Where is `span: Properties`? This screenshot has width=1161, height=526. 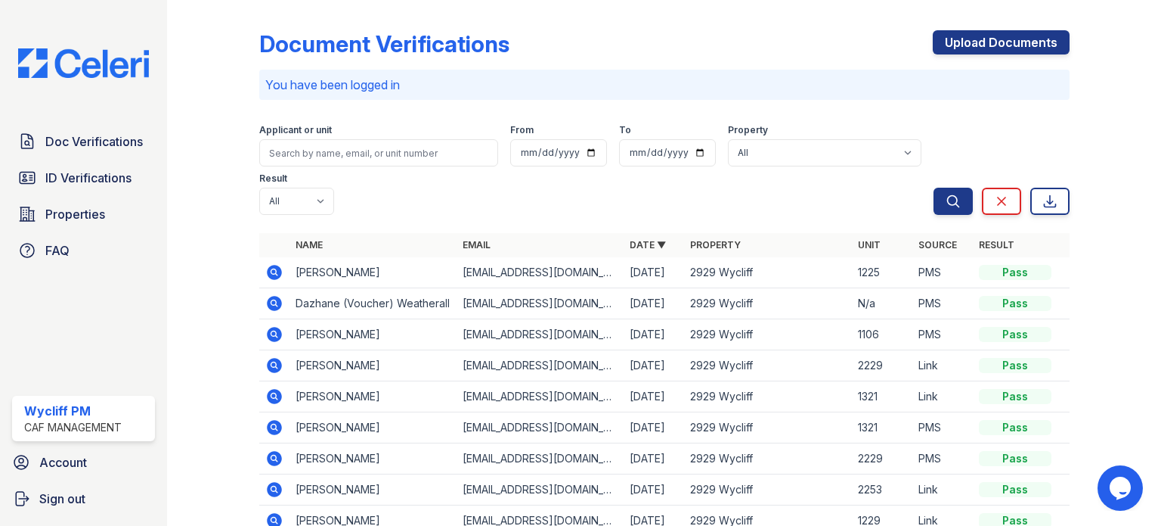 span: Properties is located at coordinates (75, 214).